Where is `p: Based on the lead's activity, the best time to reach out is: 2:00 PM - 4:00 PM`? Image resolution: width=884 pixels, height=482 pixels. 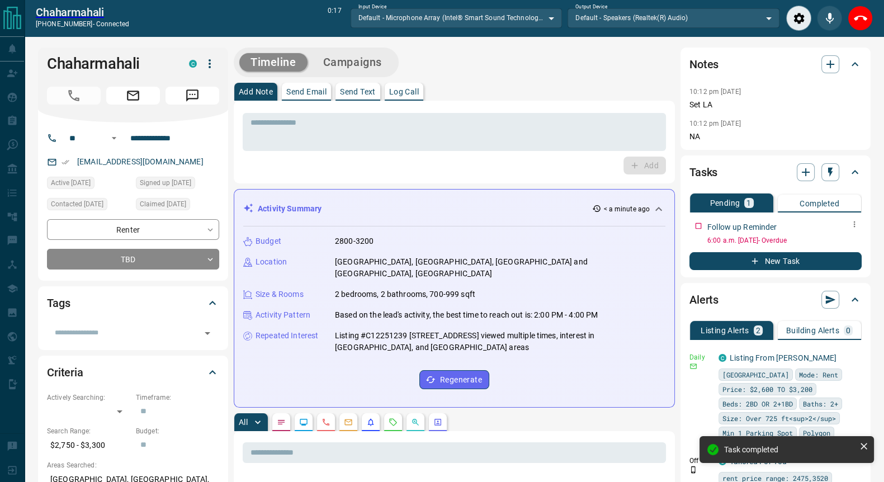 p: Based on the lead's activity, the best time to reach out is: 2:00 PM - 4:00 PM is located at coordinates (466, 315).